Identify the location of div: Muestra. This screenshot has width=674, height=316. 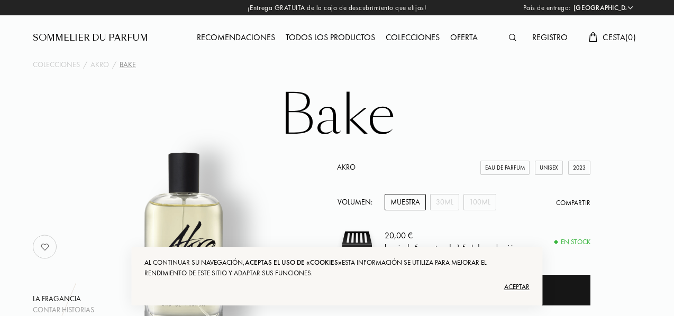
(405, 202).